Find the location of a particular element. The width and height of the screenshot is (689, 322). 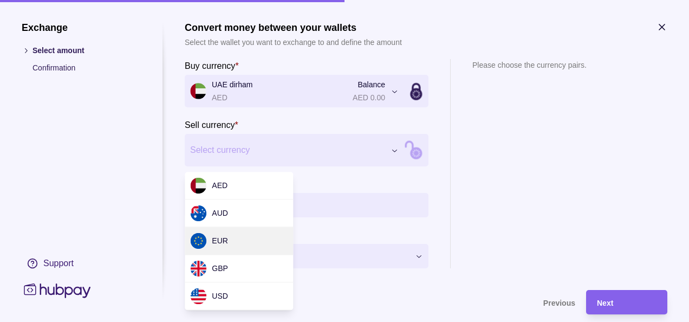

span: EUR is located at coordinates (220, 241).